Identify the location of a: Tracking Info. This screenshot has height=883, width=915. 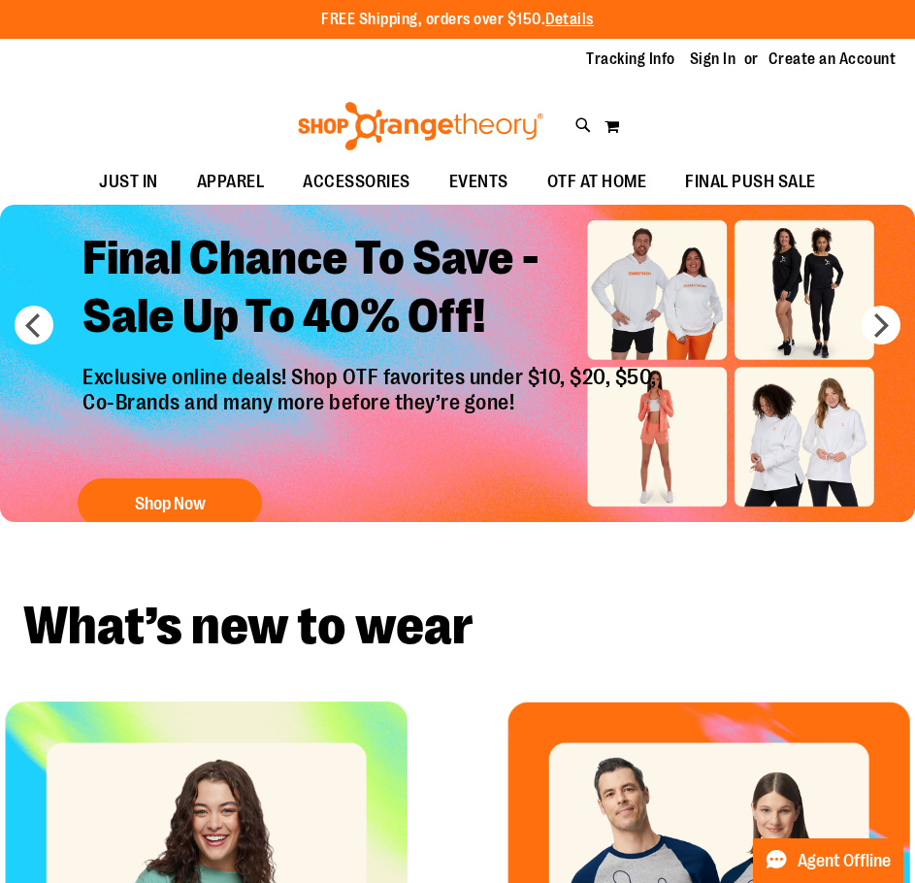
(630, 59).